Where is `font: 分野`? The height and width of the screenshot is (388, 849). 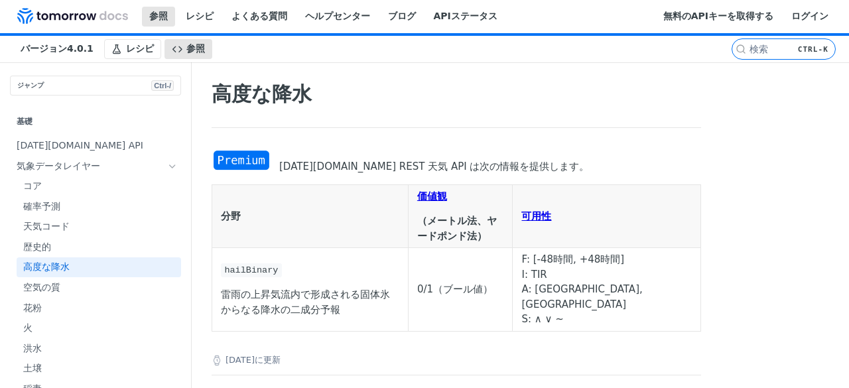
font: 分野 is located at coordinates (231, 216).